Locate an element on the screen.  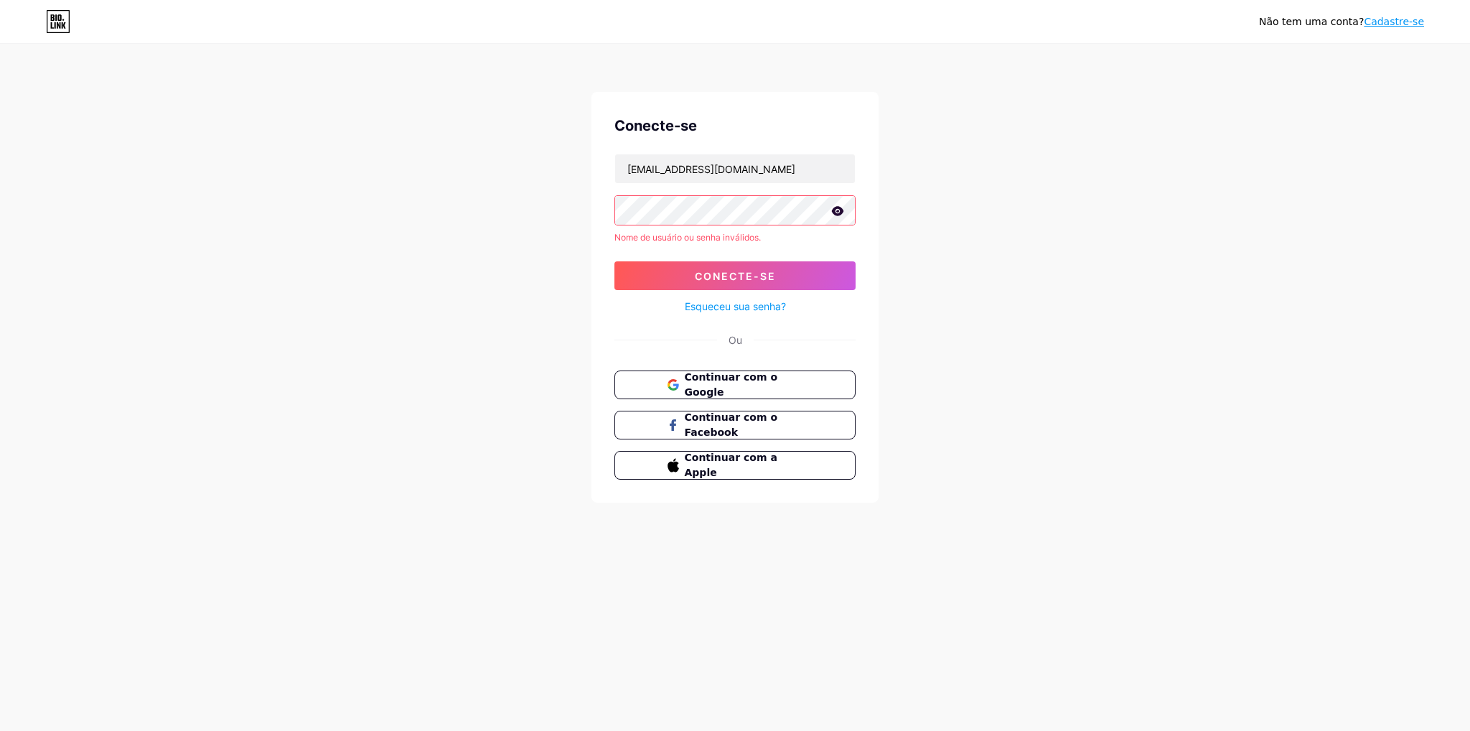
a: Esqueceu sua senha? is located at coordinates (735, 306).